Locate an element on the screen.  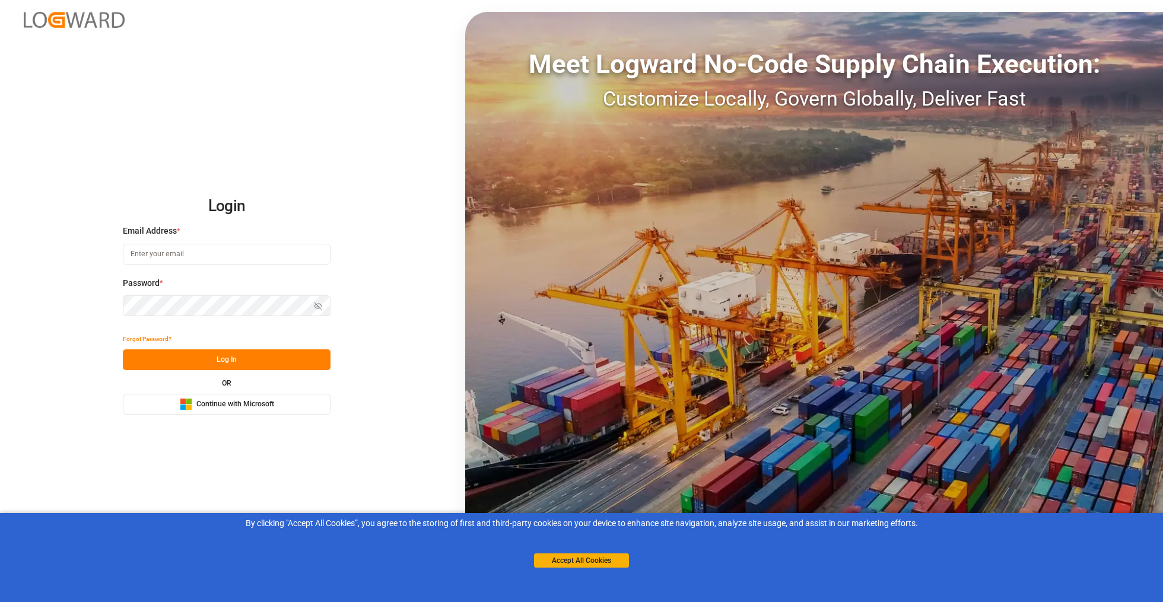
h2: Login is located at coordinates (227, 206).